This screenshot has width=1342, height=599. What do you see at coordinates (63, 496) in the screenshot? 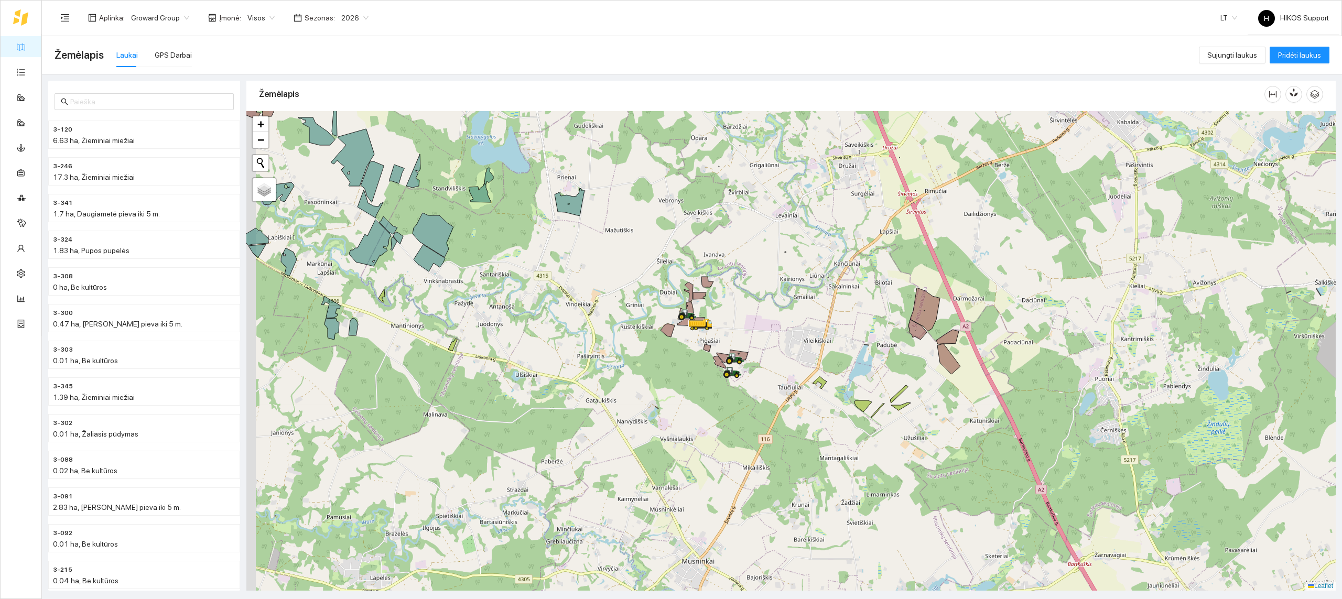
I see `span: 3-091` at bounding box center [63, 496].